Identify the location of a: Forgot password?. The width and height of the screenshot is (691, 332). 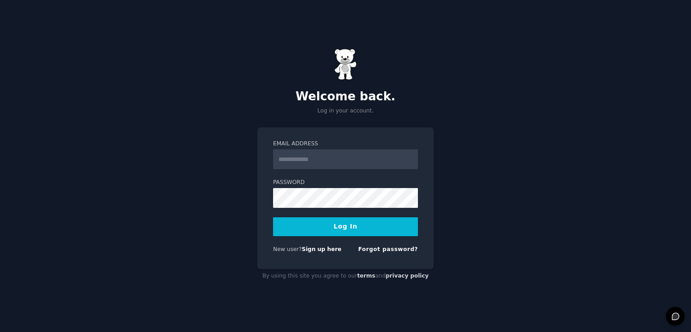
(388, 249).